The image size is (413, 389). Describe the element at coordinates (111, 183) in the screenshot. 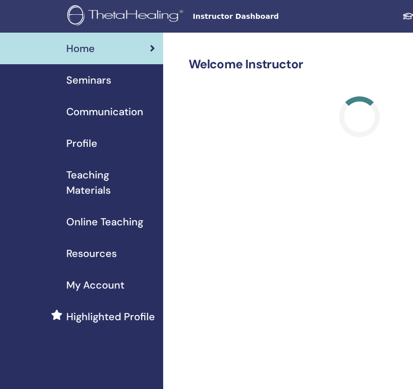

I see `span: Teaching Materials` at that location.